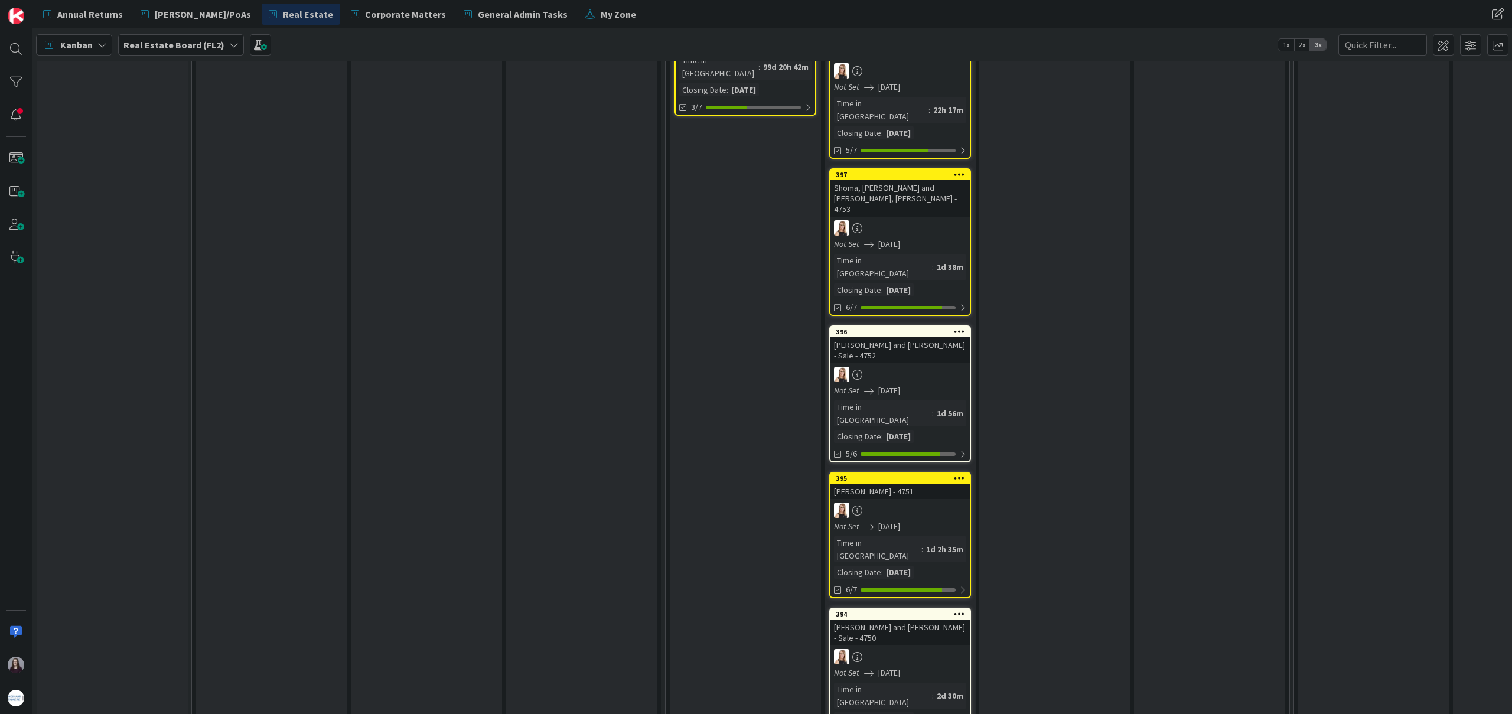 The width and height of the screenshot is (1512, 714). Describe the element at coordinates (851, 150) in the screenshot. I see `span: 5/7` at that location.